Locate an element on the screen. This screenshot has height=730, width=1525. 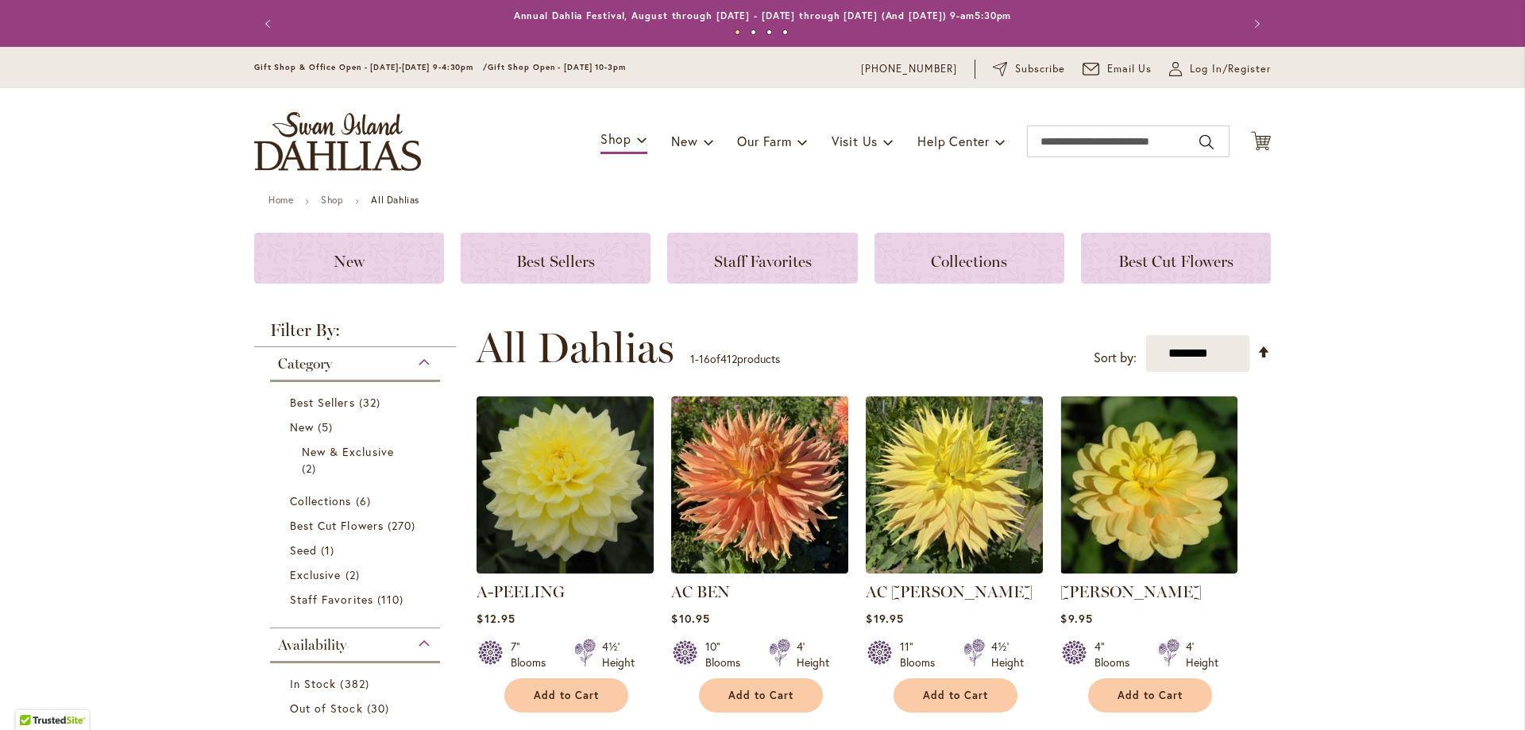
a: A-PEELING is located at coordinates (520, 592).